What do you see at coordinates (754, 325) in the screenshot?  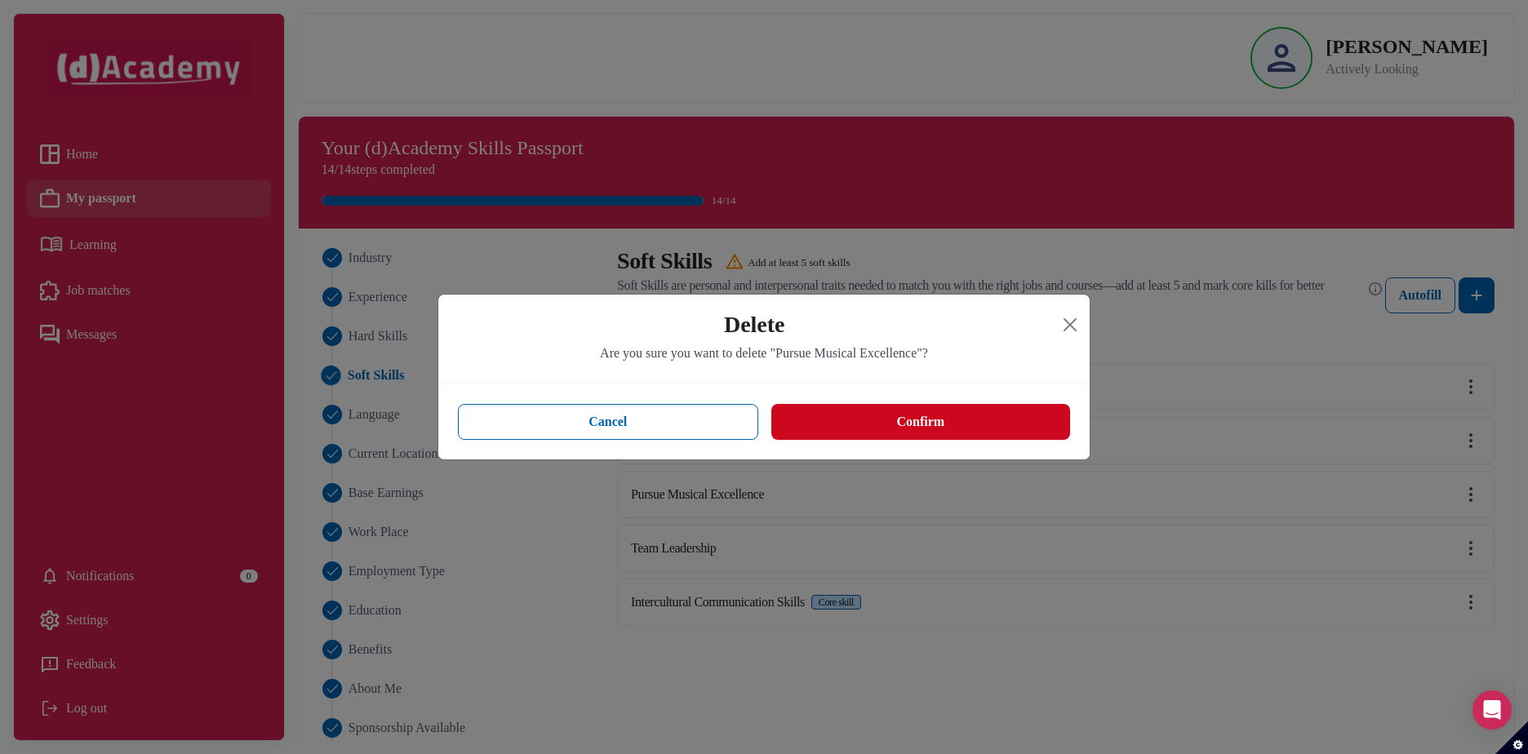 I see `div: Delete` at bounding box center [754, 325].